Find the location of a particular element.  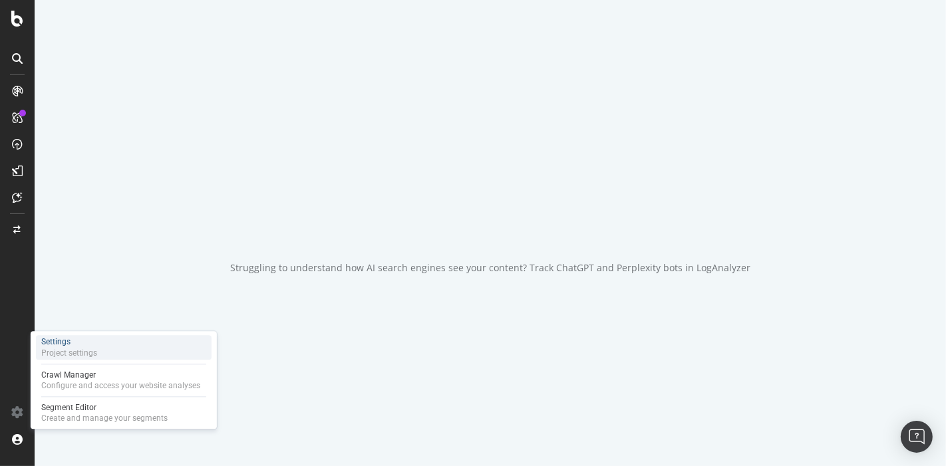

a: SettingsProject settings is located at coordinates (124, 347).